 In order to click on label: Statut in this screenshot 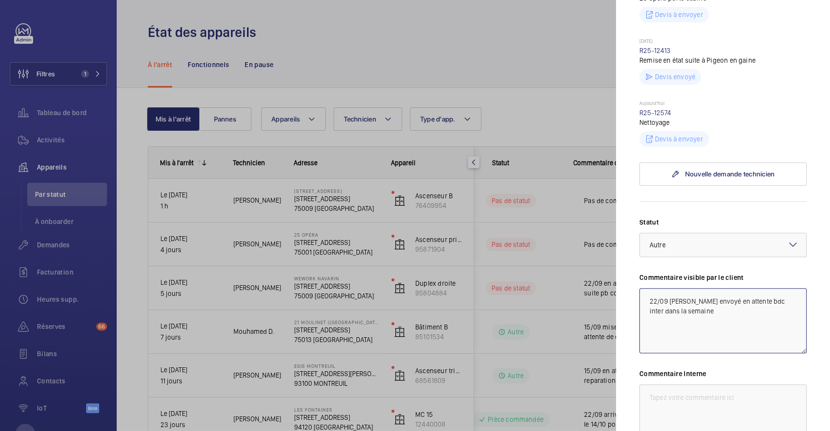, I will do `click(723, 222)`.